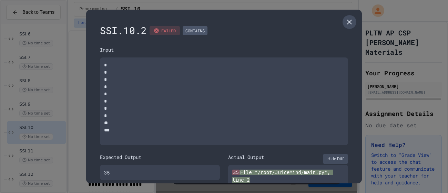  Describe the element at coordinates (160, 173) in the screenshot. I see `div: 35` at that location.